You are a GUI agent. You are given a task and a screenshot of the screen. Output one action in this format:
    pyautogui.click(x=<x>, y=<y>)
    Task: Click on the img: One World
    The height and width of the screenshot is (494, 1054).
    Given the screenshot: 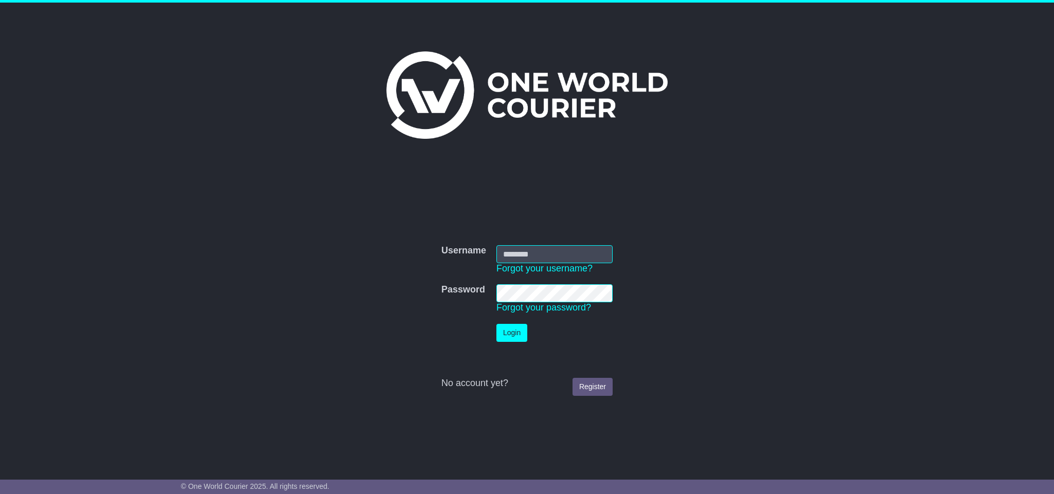 What is the action you would take?
    pyautogui.click(x=527, y=95)
    